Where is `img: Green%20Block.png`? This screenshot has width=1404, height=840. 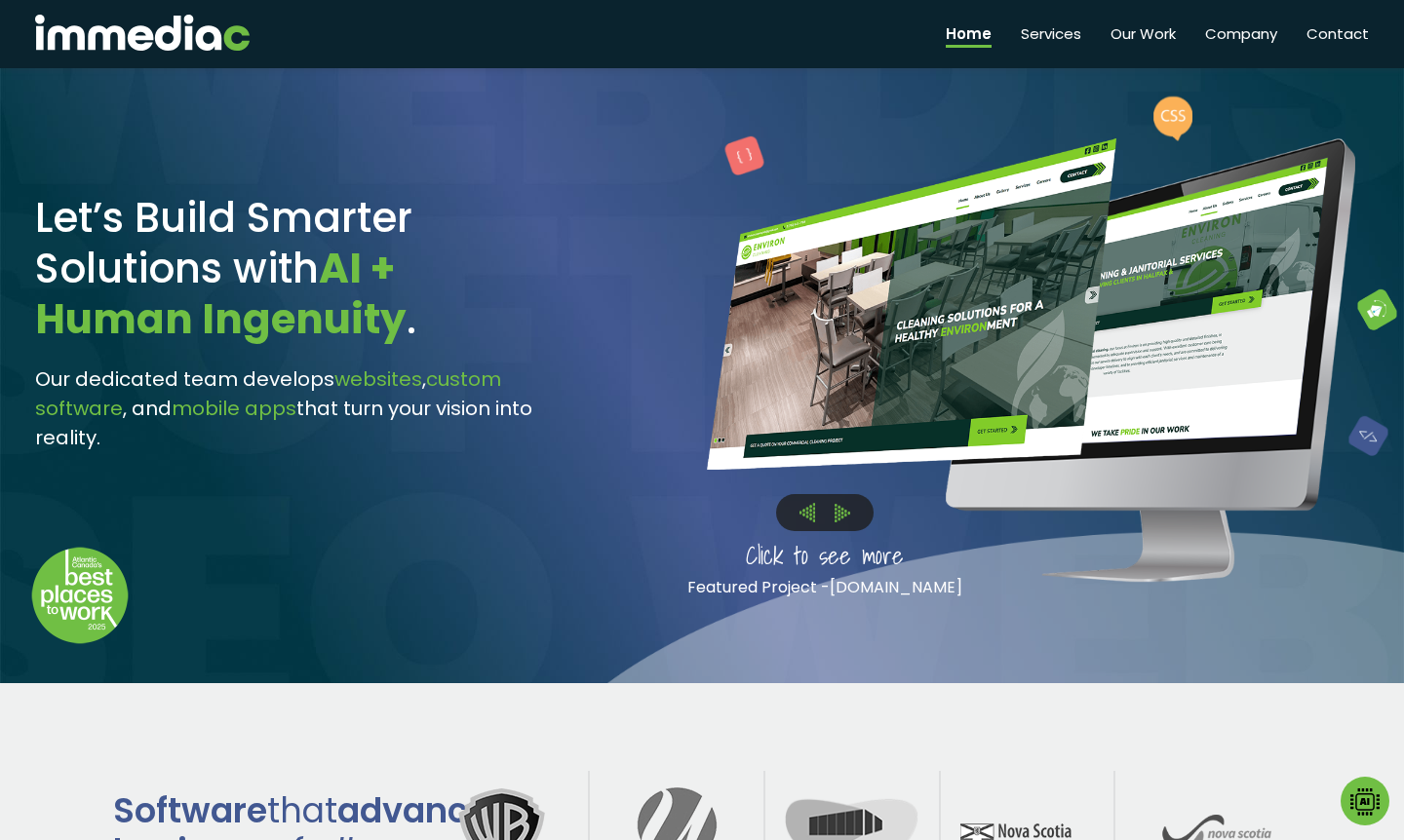
img: Green%20Block.png is located at coordinates (1378, 310).